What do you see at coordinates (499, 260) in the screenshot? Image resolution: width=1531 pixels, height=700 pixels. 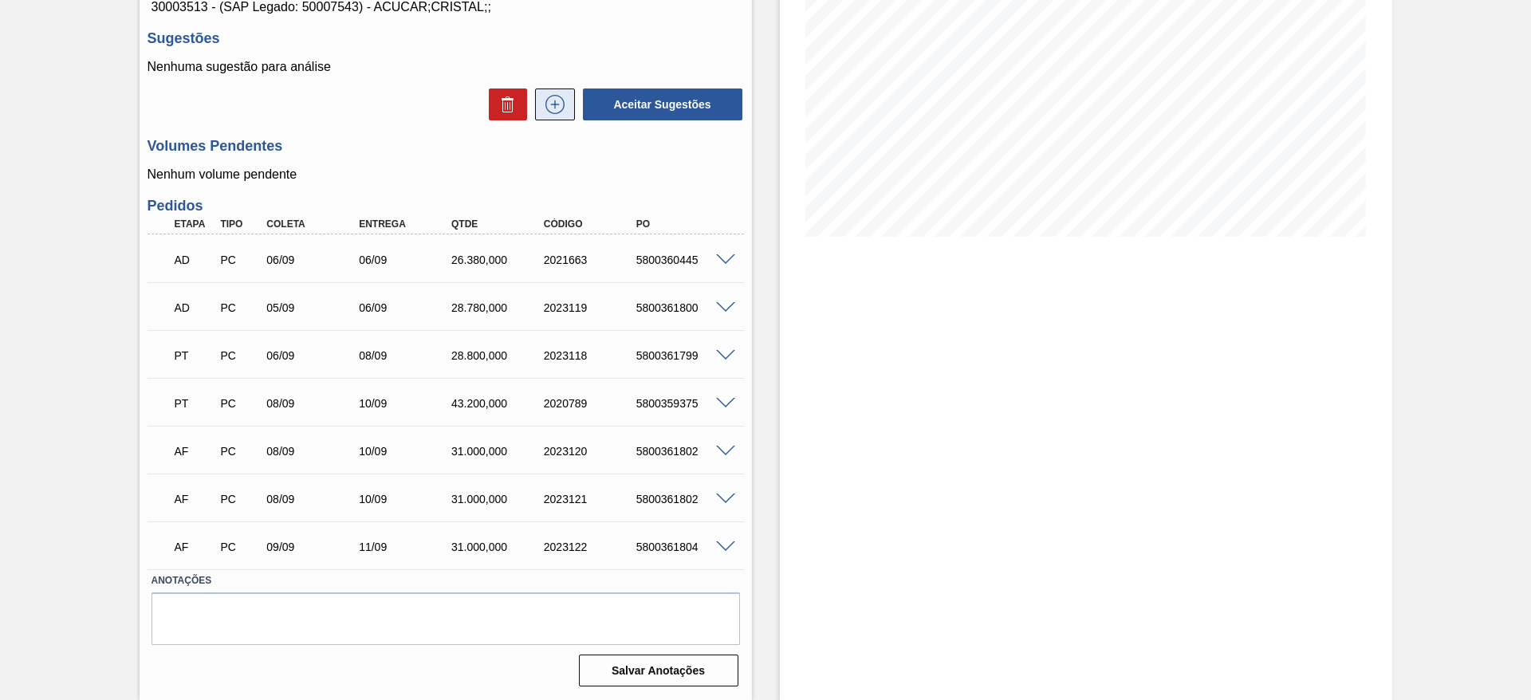 I see `div: 26.380,000` at bounding box center [499, 260].